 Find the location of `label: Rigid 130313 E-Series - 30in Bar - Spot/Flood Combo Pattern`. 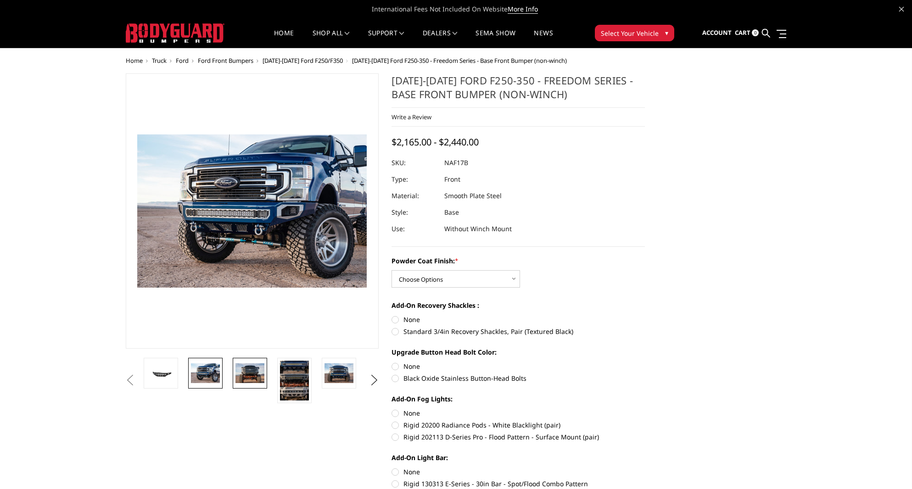

label: Rigid 130313 E-Series - 30in Bar - Spot/Flood Combo Pattern is located at coordinates (518, 484).